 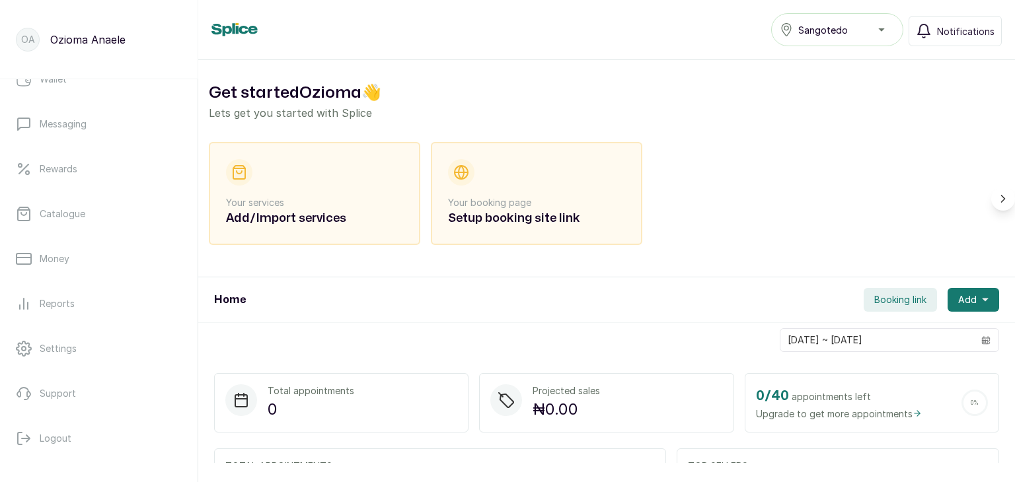 I want to click on p: Lets get you started with Splice, so click(x=606, y=113).